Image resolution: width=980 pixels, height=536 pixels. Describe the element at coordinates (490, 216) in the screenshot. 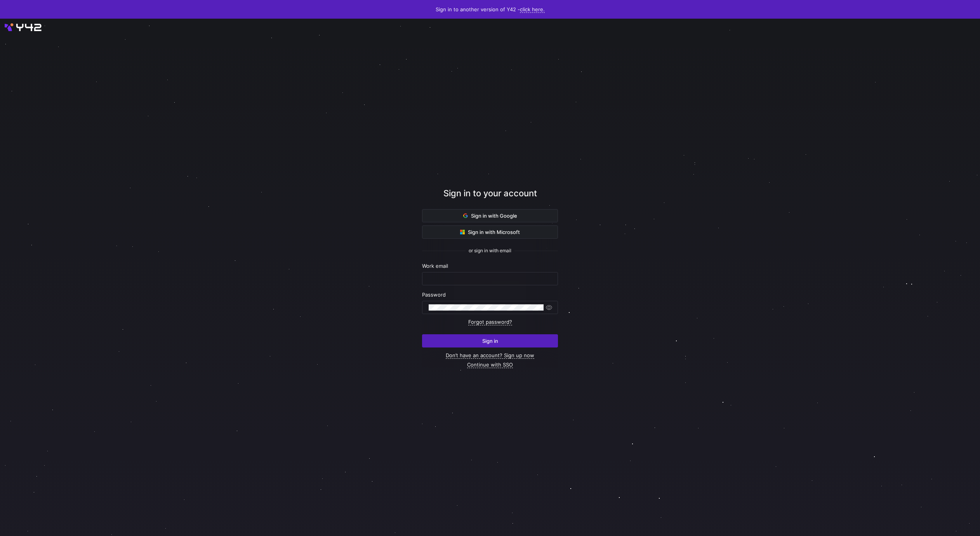

I see `button: Sign in with Google` at that location.